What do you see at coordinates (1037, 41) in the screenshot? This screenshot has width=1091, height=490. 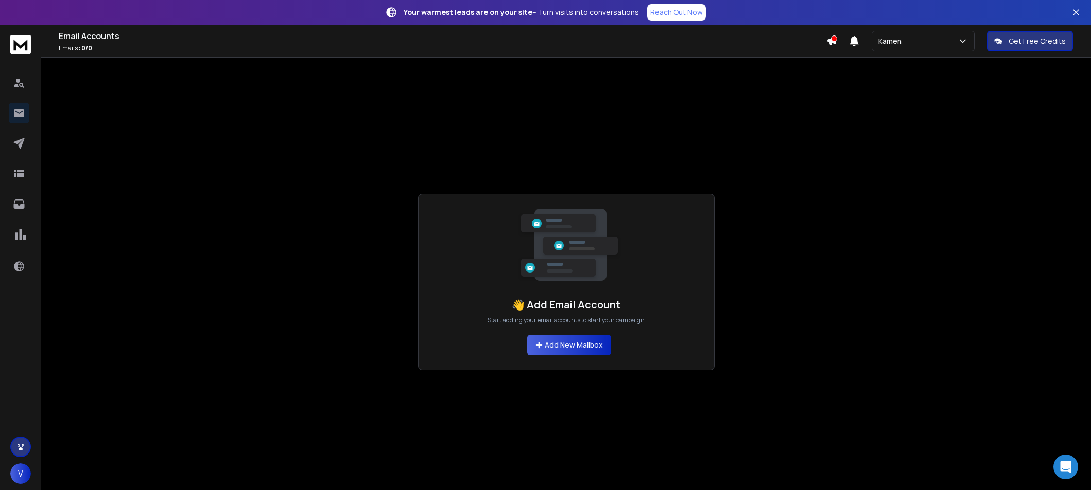 I see `p: Get Free Credits` at bounding box center [1037, 41].